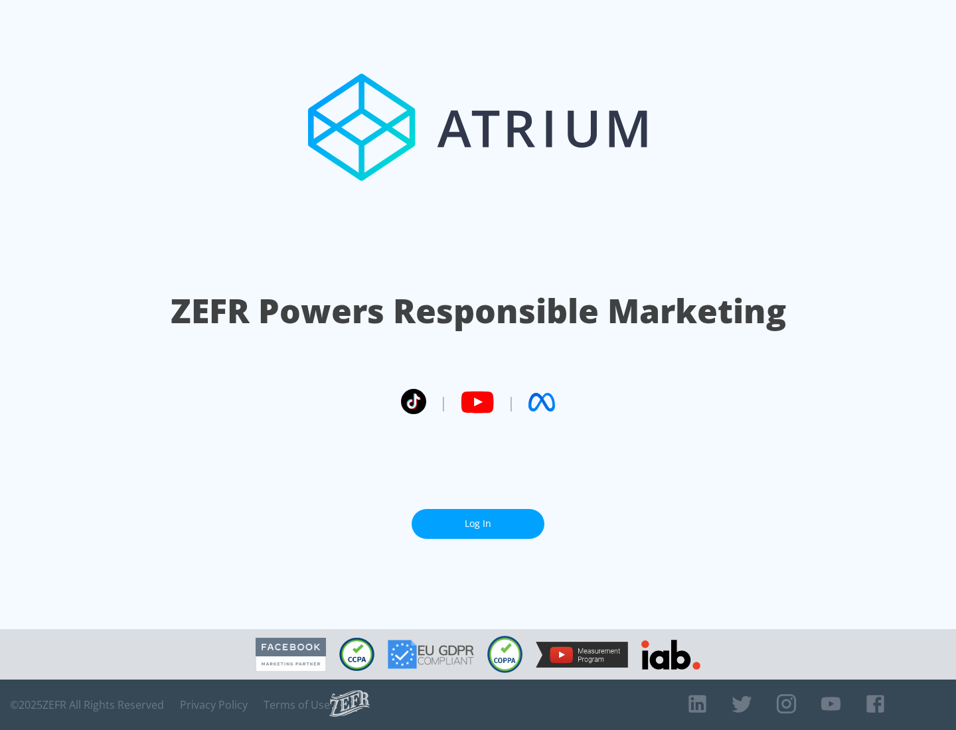 The height and width of the screenshot is (730, 956). I want to click on span: © 2025 ZEFR All Rights Reserved, so click(87, 705).